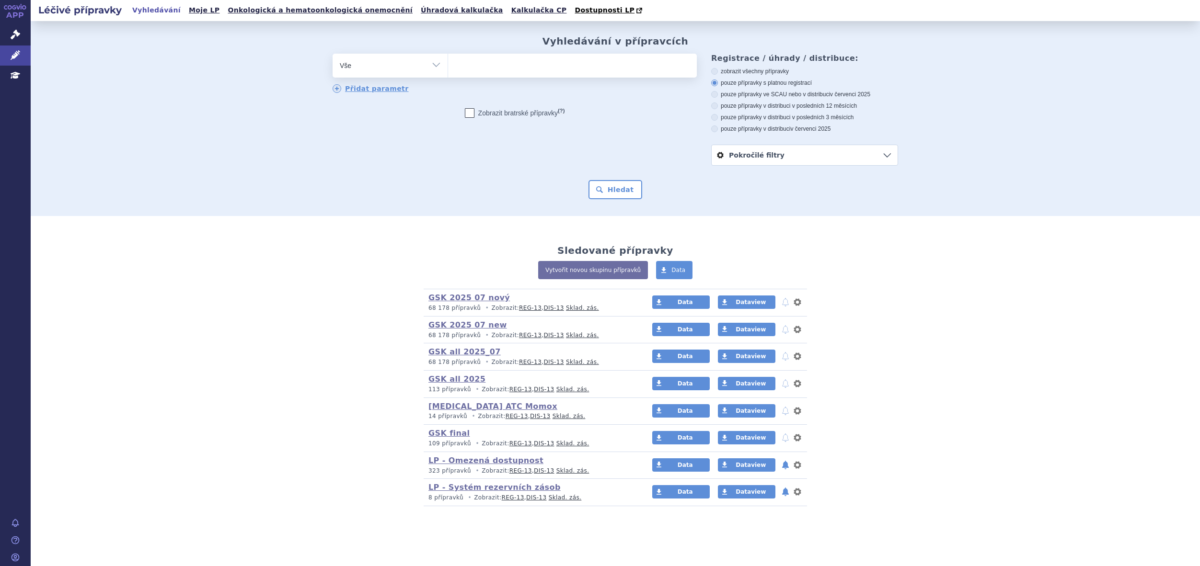  I want to click on button: Hledat, so click(615, 190).